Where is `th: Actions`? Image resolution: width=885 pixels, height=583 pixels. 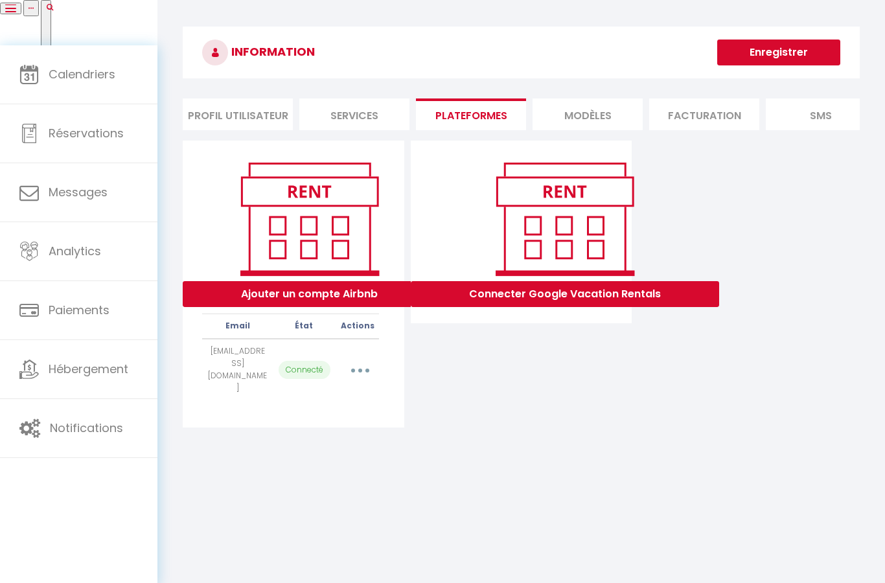 th: Actions is located at coordinates (357, 327).